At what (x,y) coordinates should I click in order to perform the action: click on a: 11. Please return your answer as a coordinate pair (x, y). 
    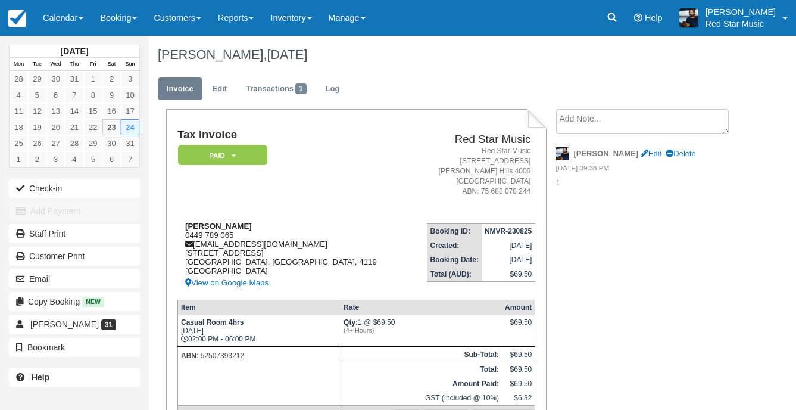
    Looking at the image, I should click on (18, 111).